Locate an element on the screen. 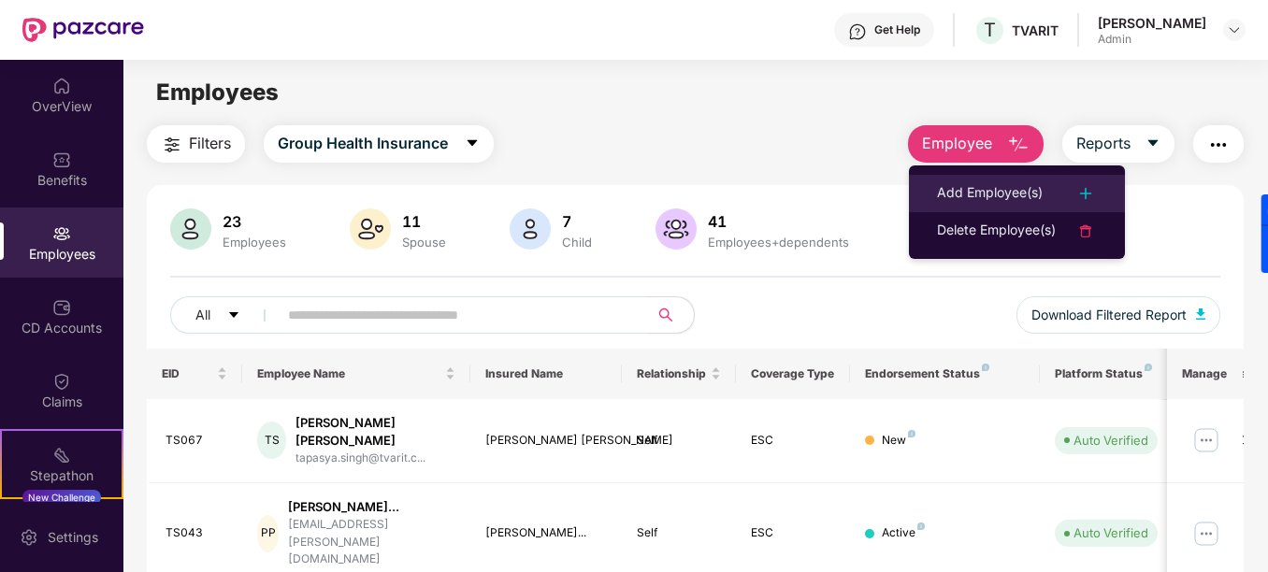 The width and height of the screenshot is (1268, 572). div: PP is located at coordinates (268, 534).